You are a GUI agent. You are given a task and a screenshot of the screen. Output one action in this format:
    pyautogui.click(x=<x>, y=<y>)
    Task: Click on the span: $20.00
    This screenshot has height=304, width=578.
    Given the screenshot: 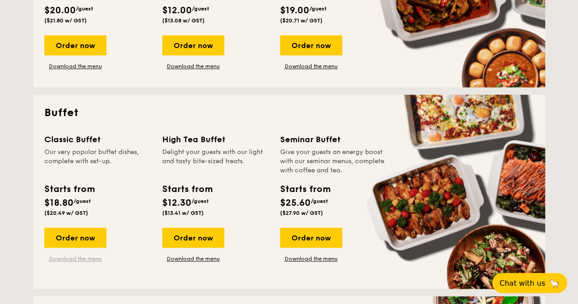 What is the action you would take?
    pyautogui.click(x=60, y=11)
    